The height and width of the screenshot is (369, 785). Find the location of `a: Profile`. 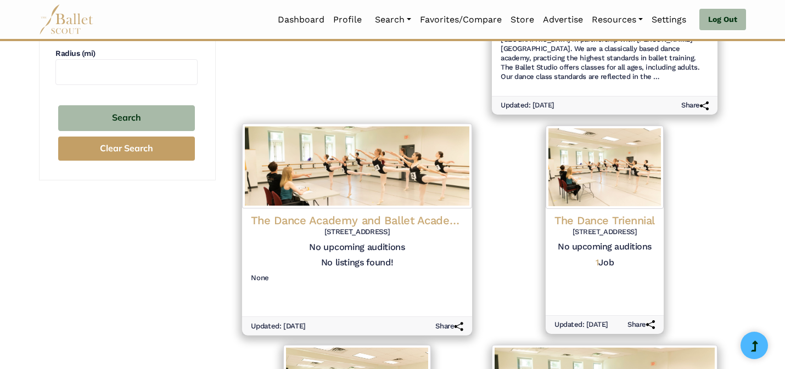

a: Profile is located at coordinates (347, 20).